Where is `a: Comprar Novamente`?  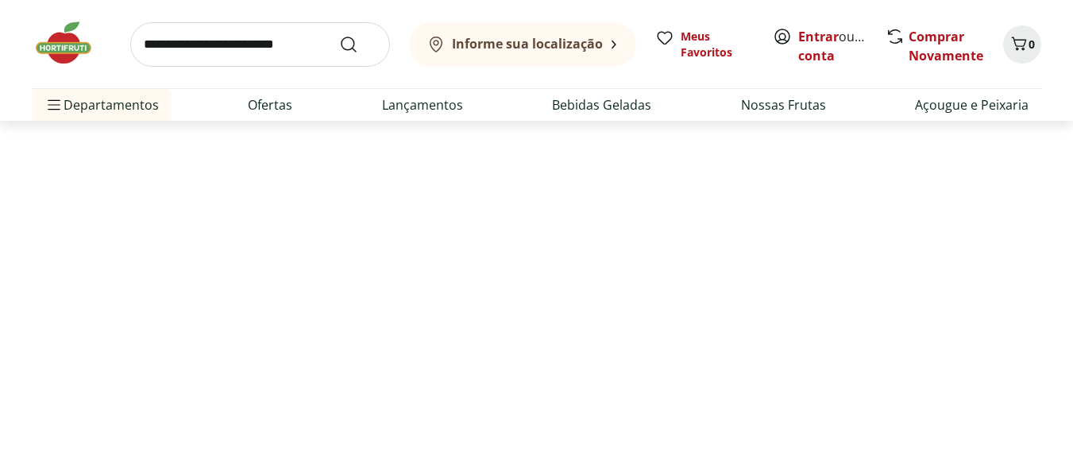
a: Comprar Novamente is located at coordinates (946, 46).